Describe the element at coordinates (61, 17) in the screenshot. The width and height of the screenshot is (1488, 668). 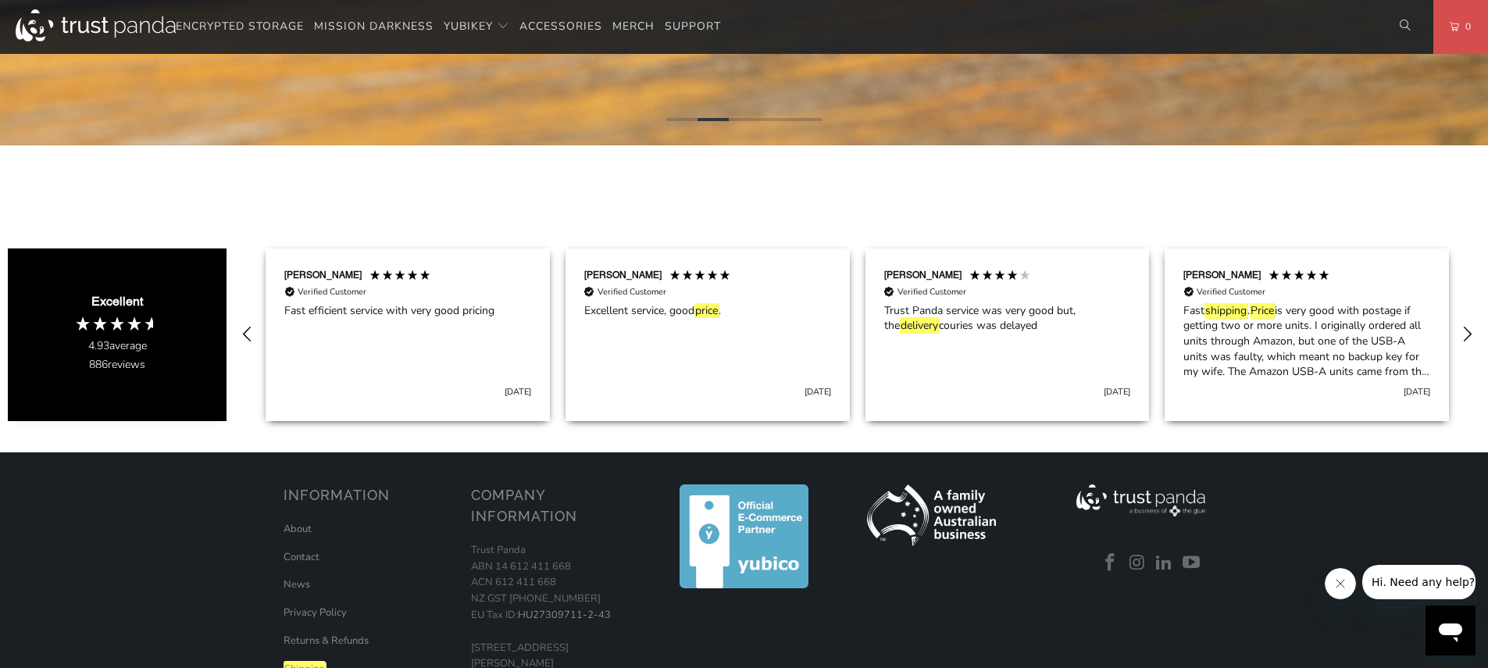
I see `span: Hi. Need any help?` at that location.